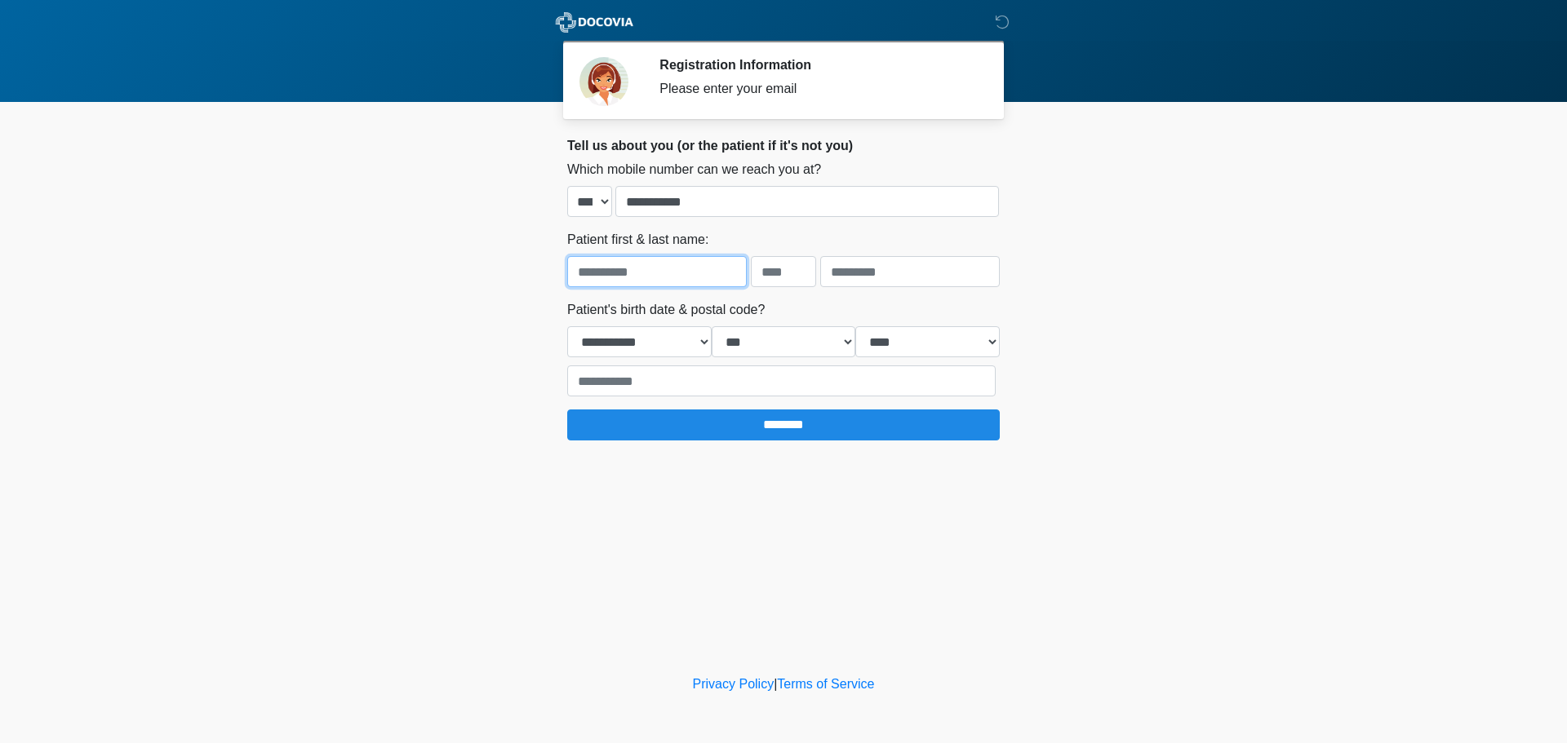 This screenshot has width=1567, height=743. Describe the element at coordinates (637, 240) in the screenshot. I see `label: Patient first & last name:` at that location.